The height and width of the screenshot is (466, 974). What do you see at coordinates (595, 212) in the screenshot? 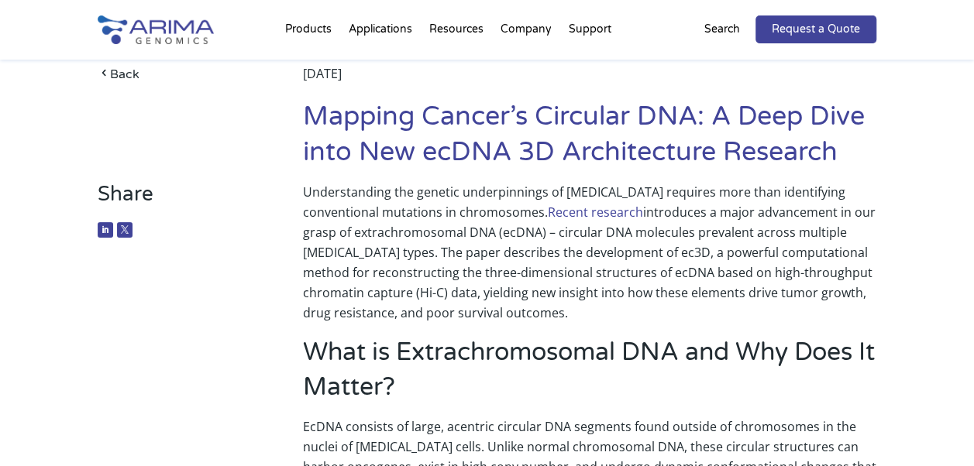
I see `a: Recent research` at bounding box center [595, 212].